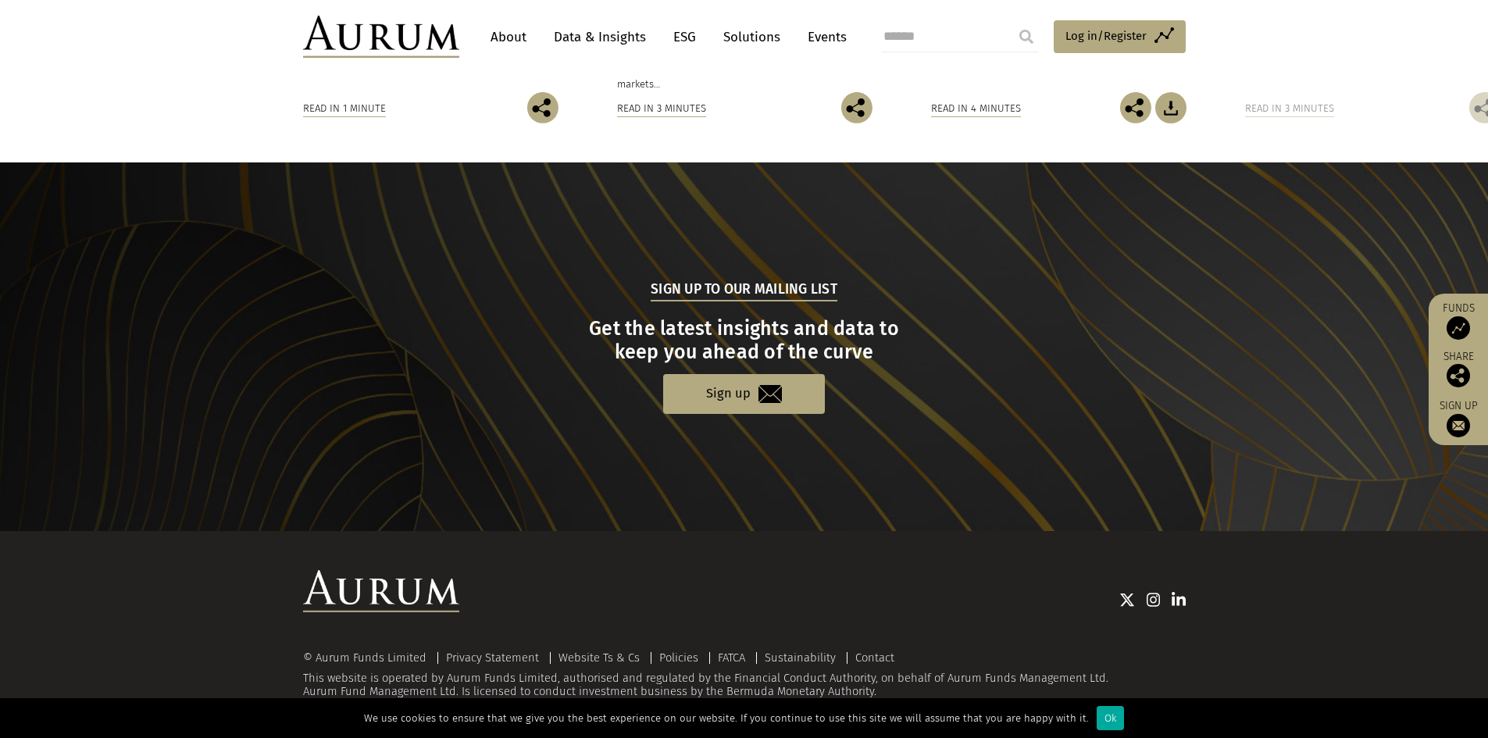 The width and height of the screenshot is (1488, 738). Describe the element at coordinates (509, 37) in the screenshot. I see `a: About` at that location.